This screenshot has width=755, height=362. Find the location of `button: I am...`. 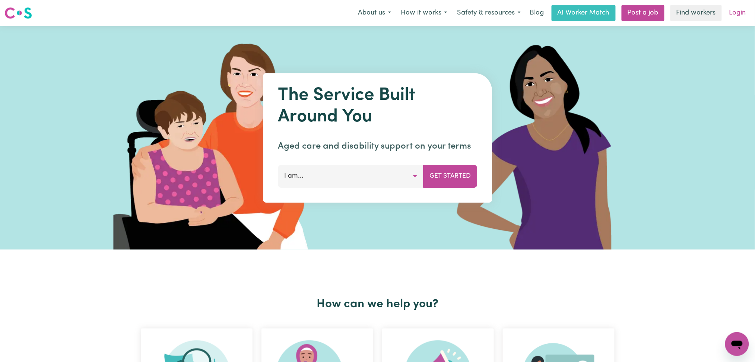

button: I am... is located at coordinates (350, 176).